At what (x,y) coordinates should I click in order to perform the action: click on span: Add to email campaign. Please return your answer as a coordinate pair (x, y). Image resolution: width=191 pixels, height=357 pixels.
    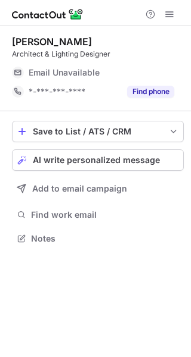
    Looking at the image, I should click on (79, 189).